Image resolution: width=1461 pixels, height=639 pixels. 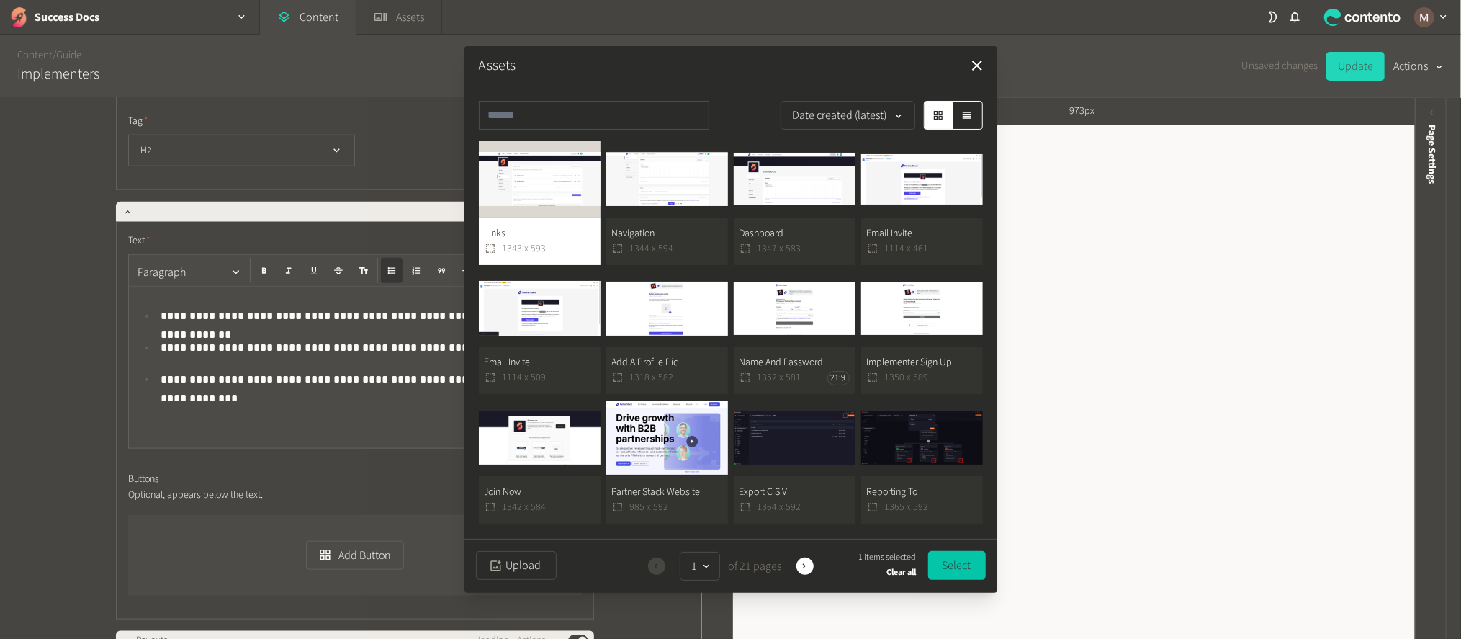 What do you see at coordinates (848, 115) in the screenshot?
I see `button: Date created (latest)` at bounding box center [848, 115].